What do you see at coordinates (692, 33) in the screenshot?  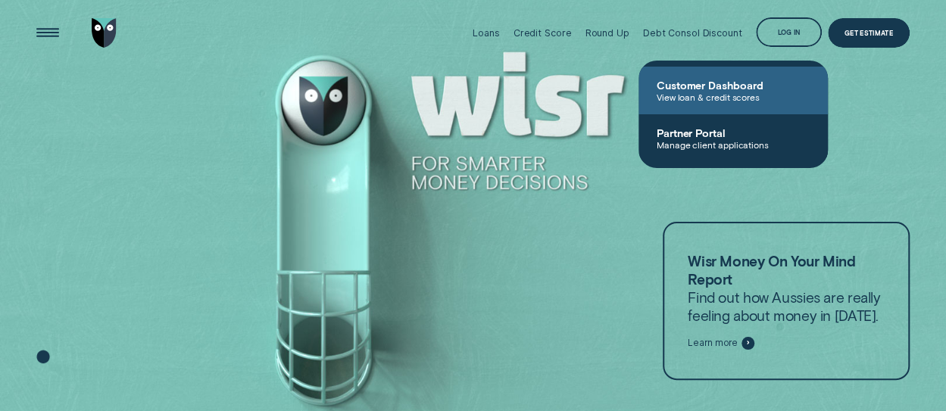 I see `div: Debt Consol Discount` at bounding box center [692, 33].